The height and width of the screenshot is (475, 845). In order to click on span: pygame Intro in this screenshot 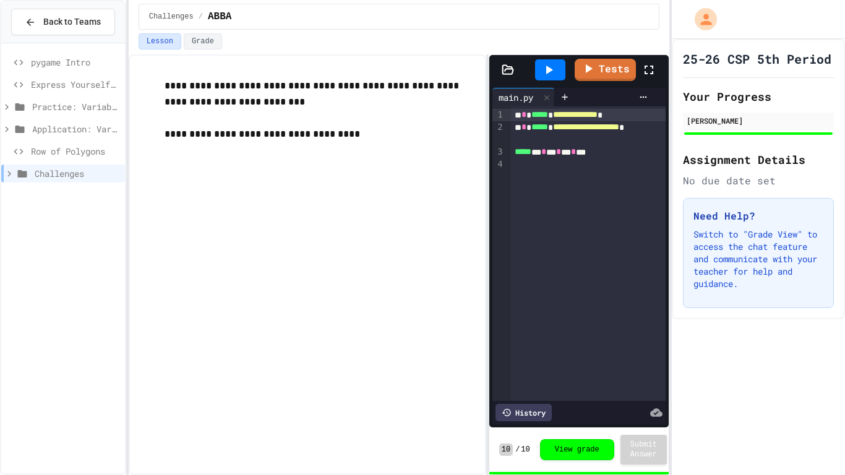, I will do `click(75, 62)`.